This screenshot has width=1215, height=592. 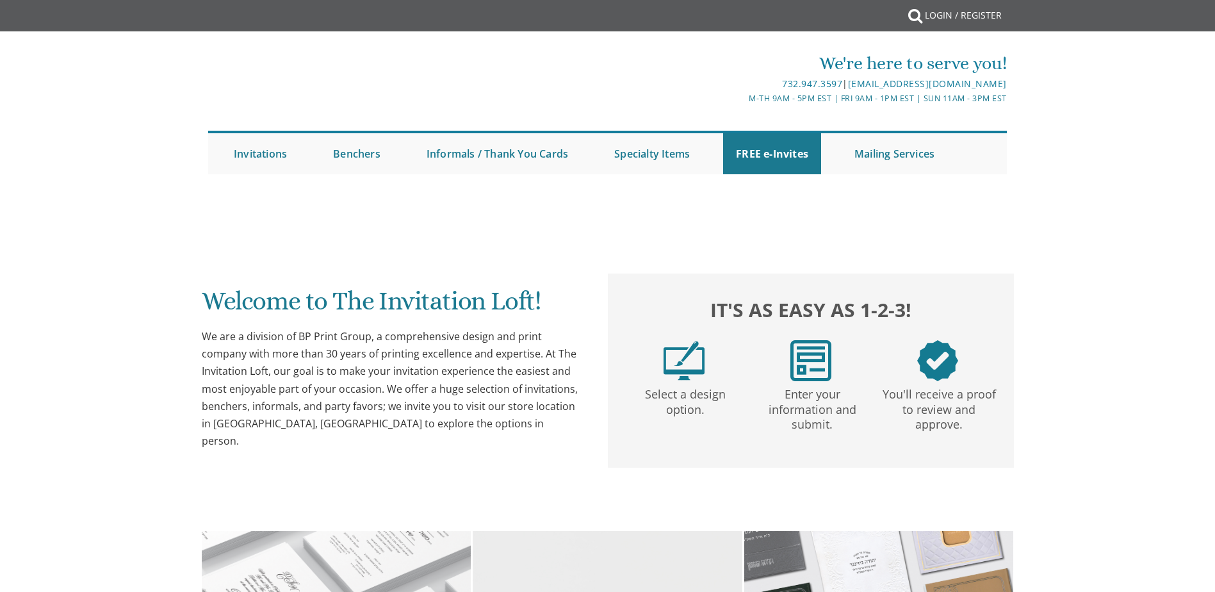 I want to click on p: Select a design option., so click(x=685, y=399).